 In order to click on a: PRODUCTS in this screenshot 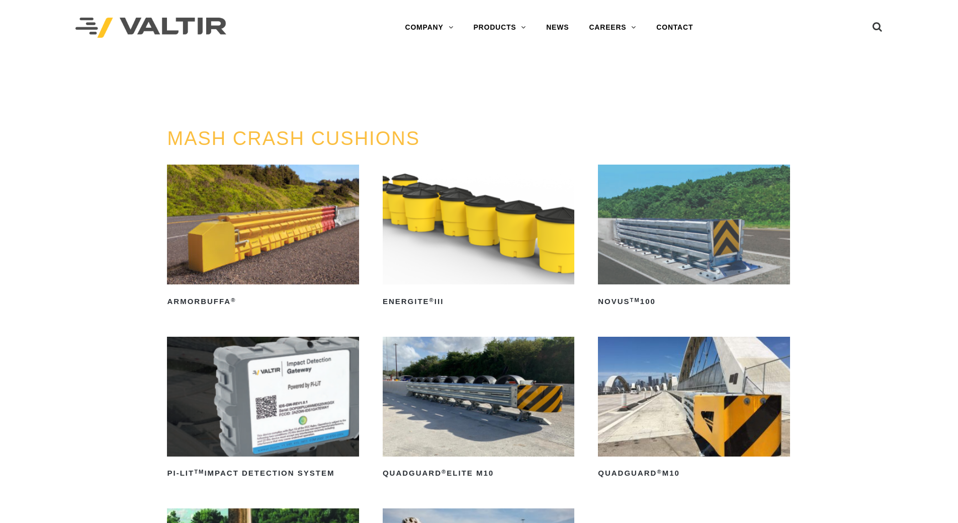, I will do `click(499, 28)`.